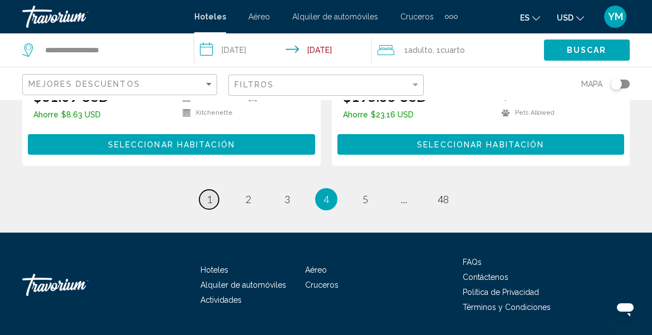 This screenshot has width=652, height=335. Describe the element at coordinates (525, 18) in the screenshot. I see `span: es` at that location.